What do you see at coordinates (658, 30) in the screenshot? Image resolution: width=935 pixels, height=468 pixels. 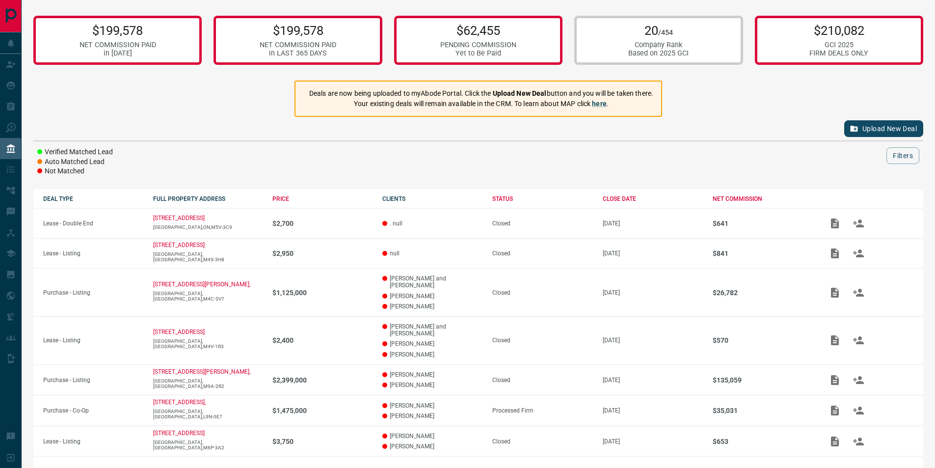 I see `p: 20` at bounding box center [658, 30].